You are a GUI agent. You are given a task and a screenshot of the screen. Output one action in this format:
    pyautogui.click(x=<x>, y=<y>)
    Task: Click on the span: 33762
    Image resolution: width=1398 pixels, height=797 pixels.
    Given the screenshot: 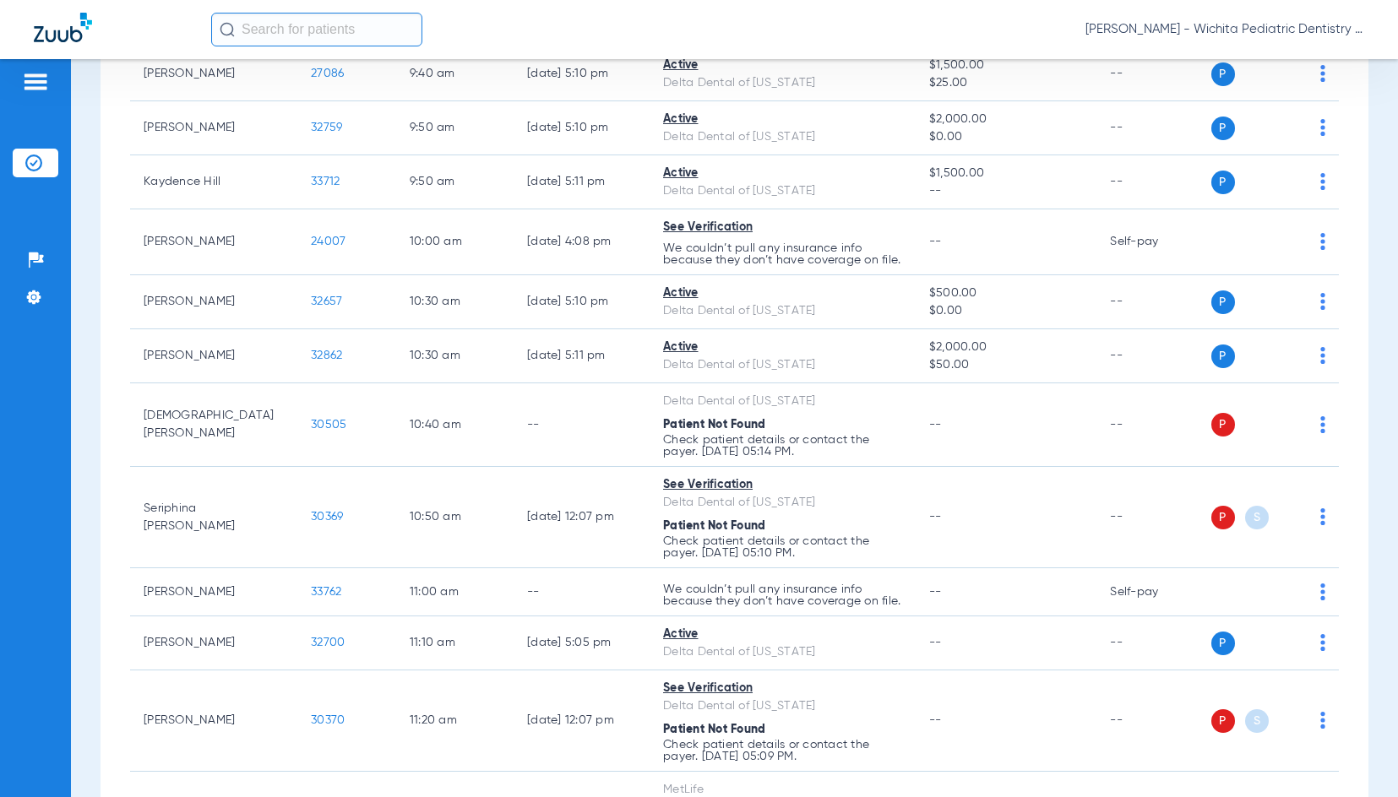 What is the action you would take?
    pyautogui.click(x=326, y=592)
    